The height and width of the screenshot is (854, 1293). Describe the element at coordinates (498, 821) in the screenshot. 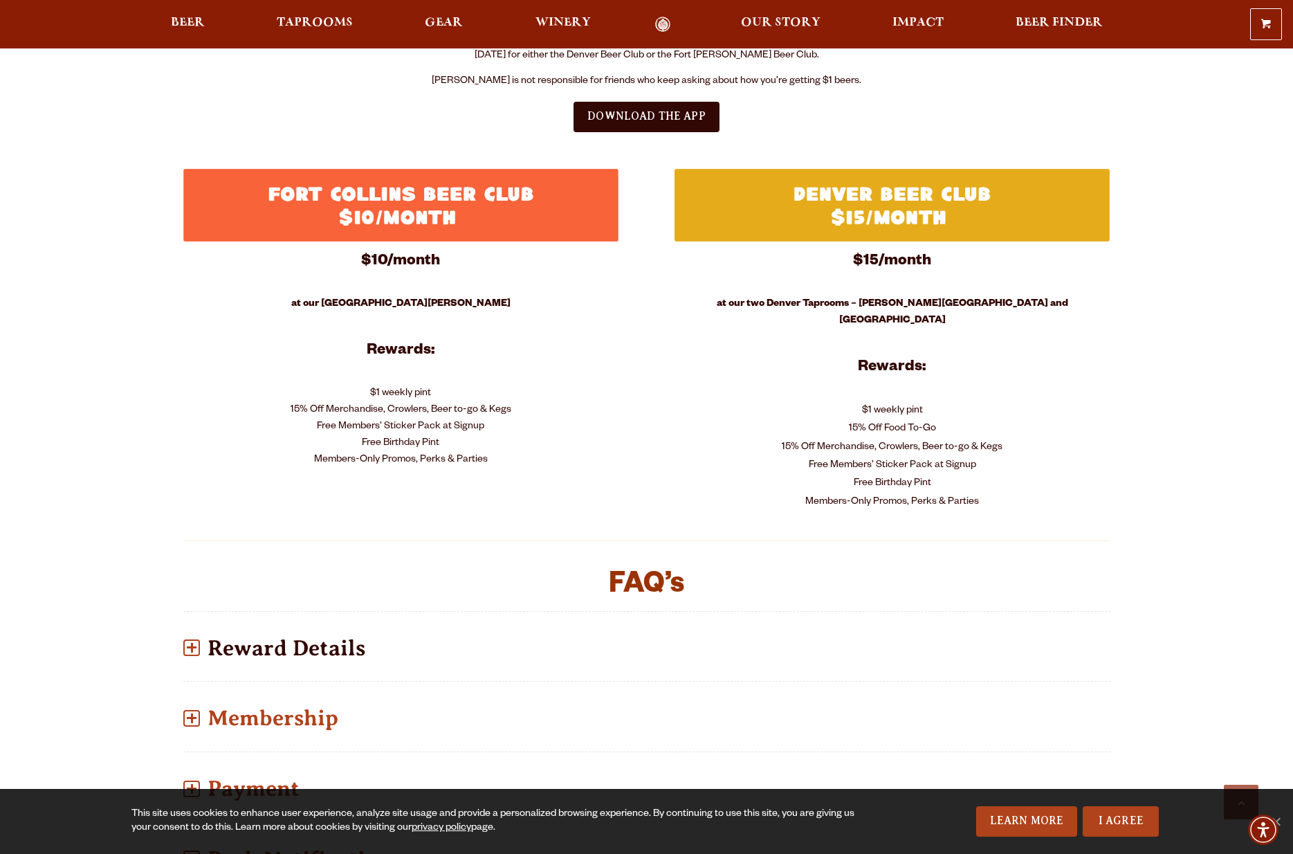

I see `div: This site uses cookies to enhance user experience, analyze site usage and provide a personalized ...` at that location.